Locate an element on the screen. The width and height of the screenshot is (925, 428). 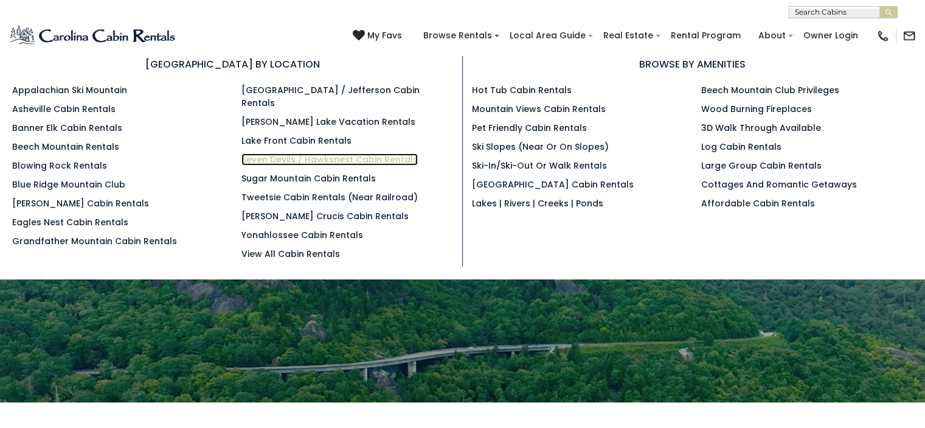
a: Owner Login is located at coordinates (831, 35).